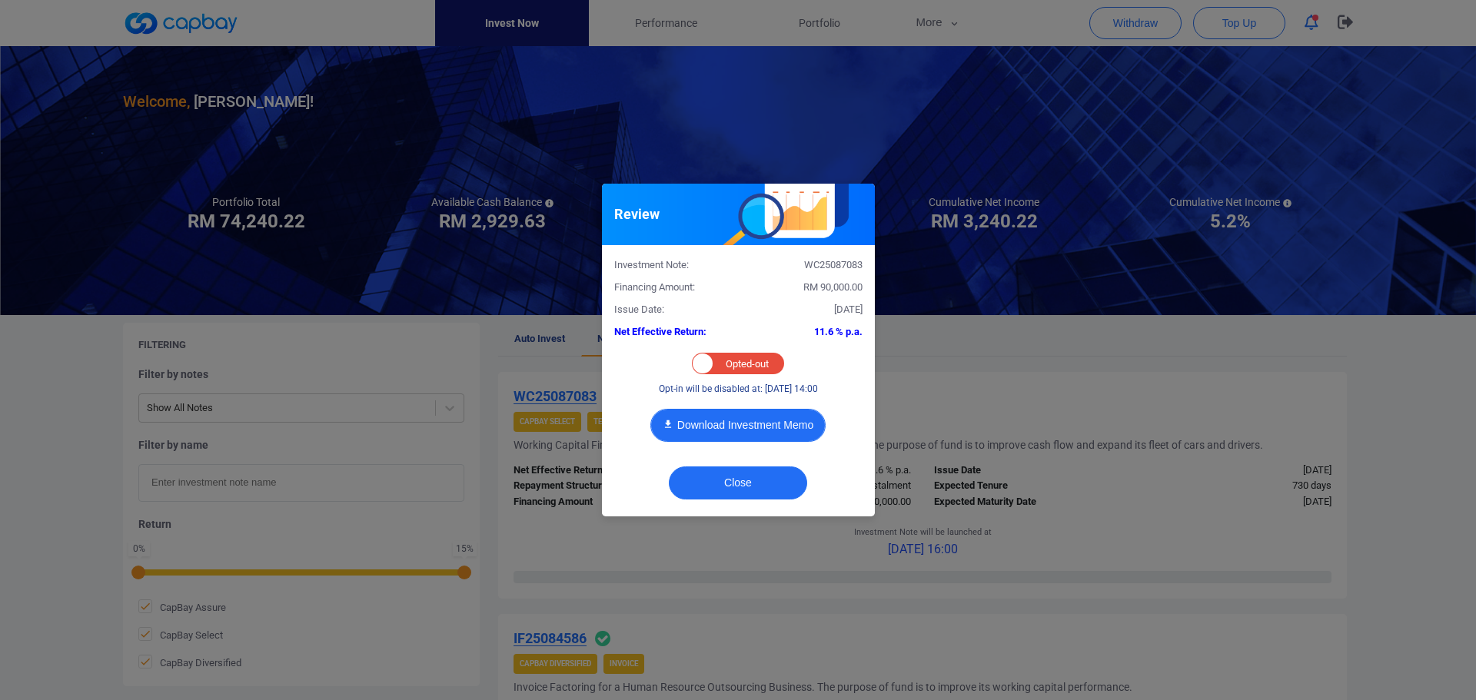 This screenshot has width=1476, height=700. Describe the element at coordinates (833, 287) in the screenshot. I see `span: RM 90,000.00` at that location.